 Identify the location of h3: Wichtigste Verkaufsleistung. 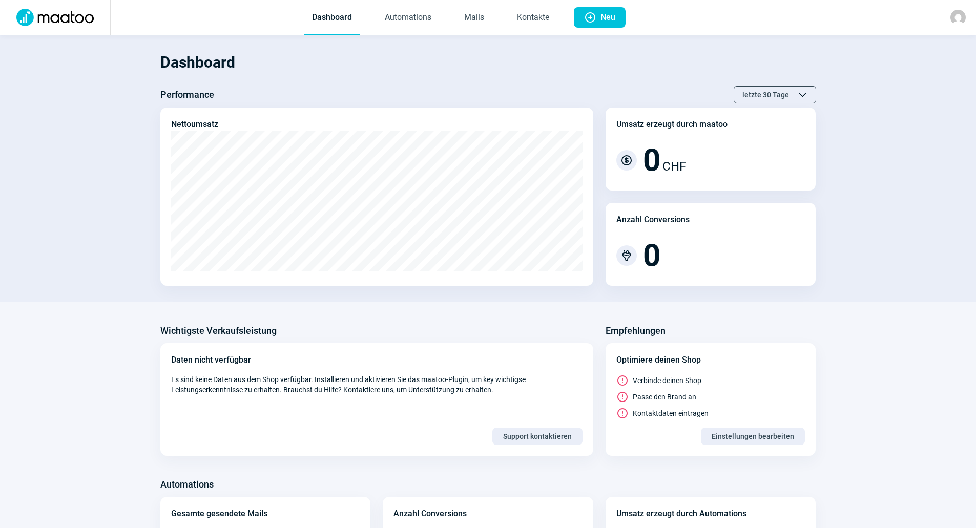
(218, 331).